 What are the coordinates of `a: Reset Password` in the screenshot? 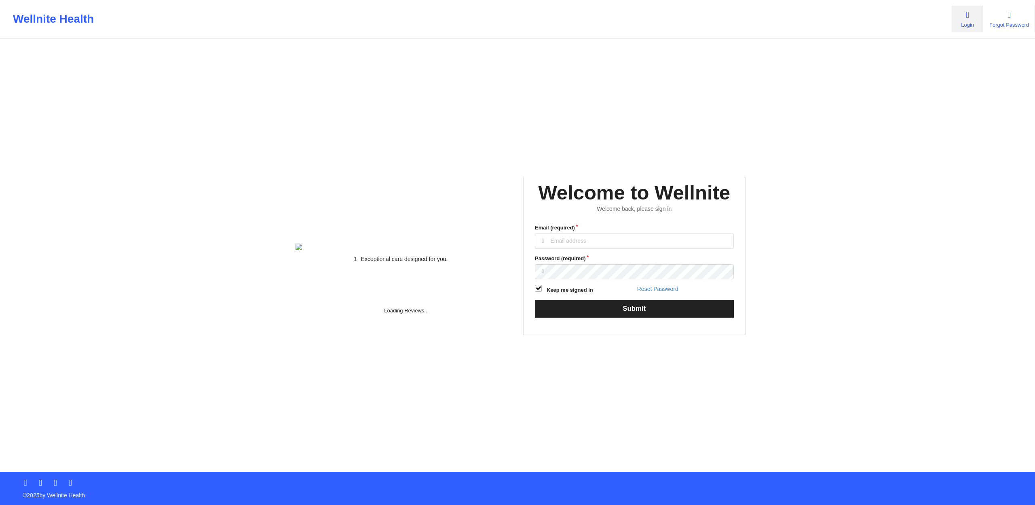 It's located at (658, 289).